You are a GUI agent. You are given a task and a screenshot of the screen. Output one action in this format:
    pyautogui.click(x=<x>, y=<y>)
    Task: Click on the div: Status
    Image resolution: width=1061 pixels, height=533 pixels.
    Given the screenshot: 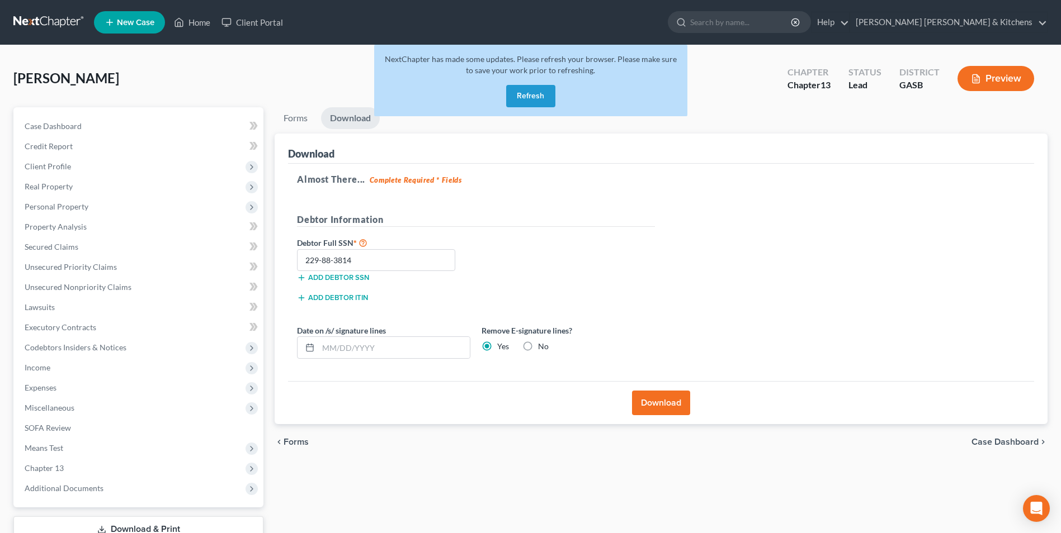 What is the action you would take?
    pyautogui.click(x=864, y=72)
    